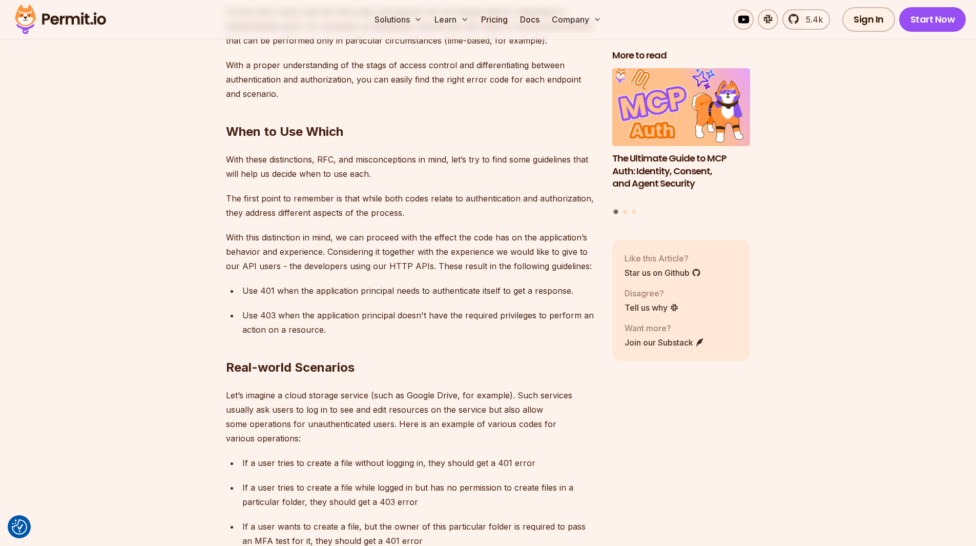 The image size is (976, 546). I want to click on span: 5.4k, so click(811, 19).